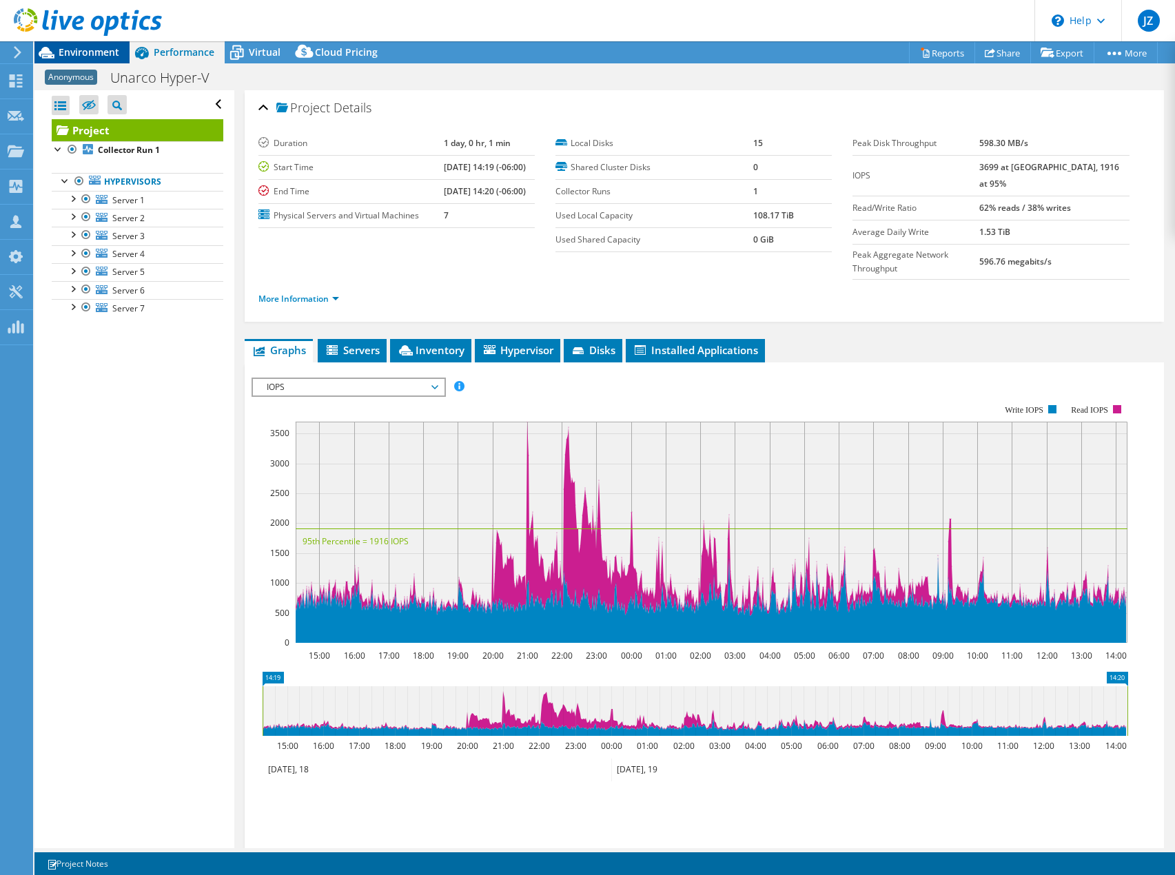 Image resolution: width=1175 pixels, height=875 pixels. What do you see at coordinates (1125, 52) in the screenshot?
I see `a: More` at bounding box center [1125, 52].